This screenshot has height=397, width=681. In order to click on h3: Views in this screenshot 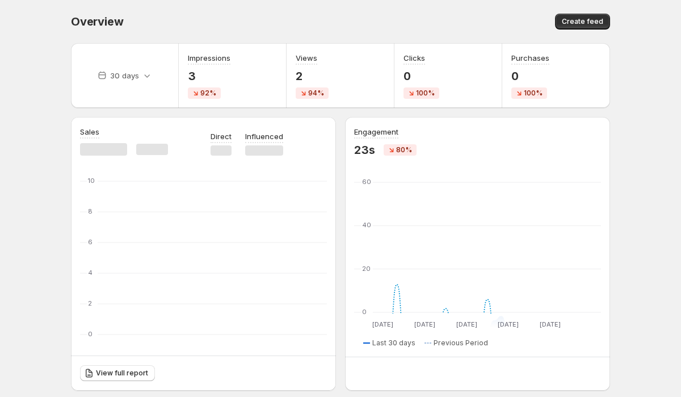, I will do `click(306, 58)`.